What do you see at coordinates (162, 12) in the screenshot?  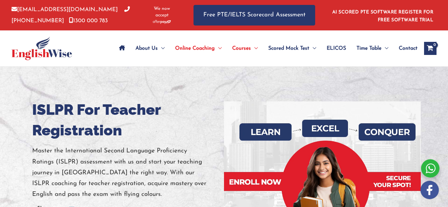 I see `span: We now accept` at bounding box center [162, 12].